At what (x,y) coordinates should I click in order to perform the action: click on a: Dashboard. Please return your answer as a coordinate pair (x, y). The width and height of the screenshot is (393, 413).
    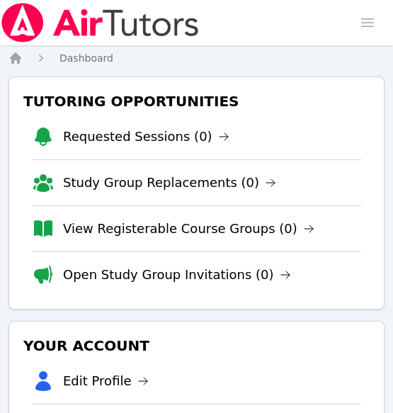
    Looking at the image, I should click on (86, 58).